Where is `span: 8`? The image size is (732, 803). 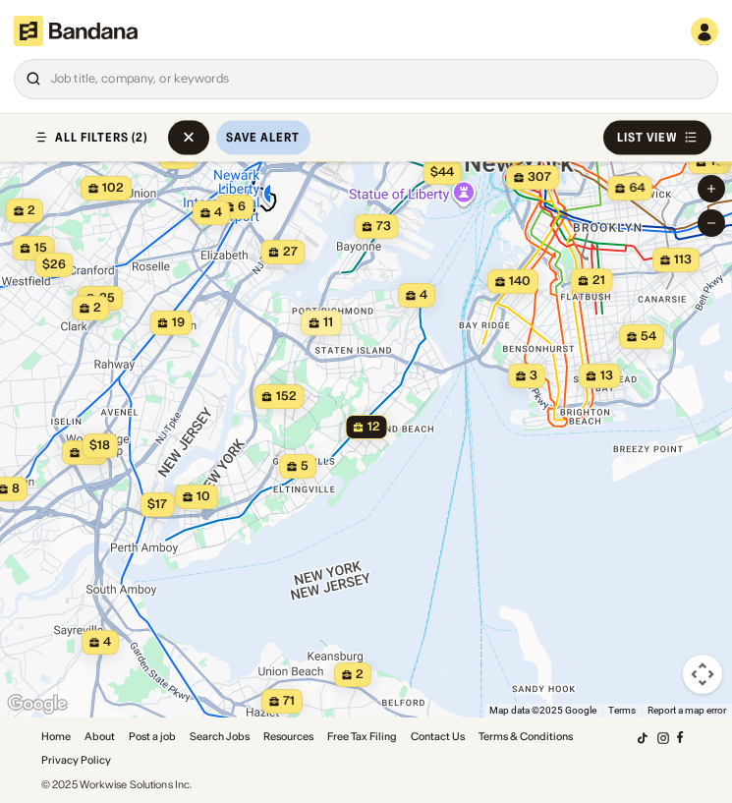
span: 8 is located at coordinates (16, 488).